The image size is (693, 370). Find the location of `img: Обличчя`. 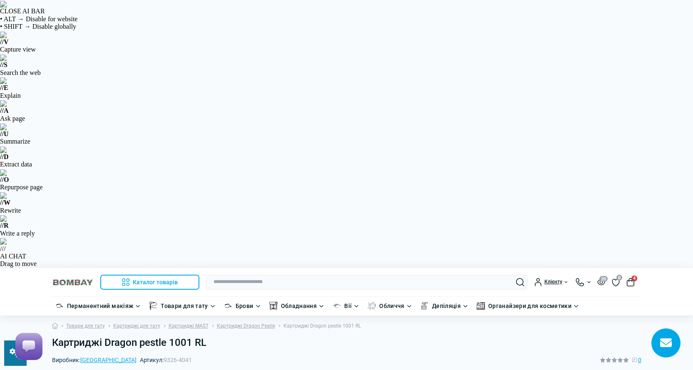

img: Обличчя is located at coordinates (372, 306).